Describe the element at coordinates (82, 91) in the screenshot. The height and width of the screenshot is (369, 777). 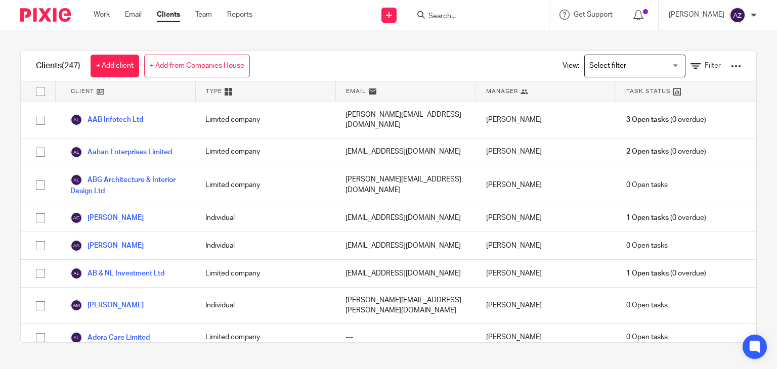
I see `span: Client` at that location.